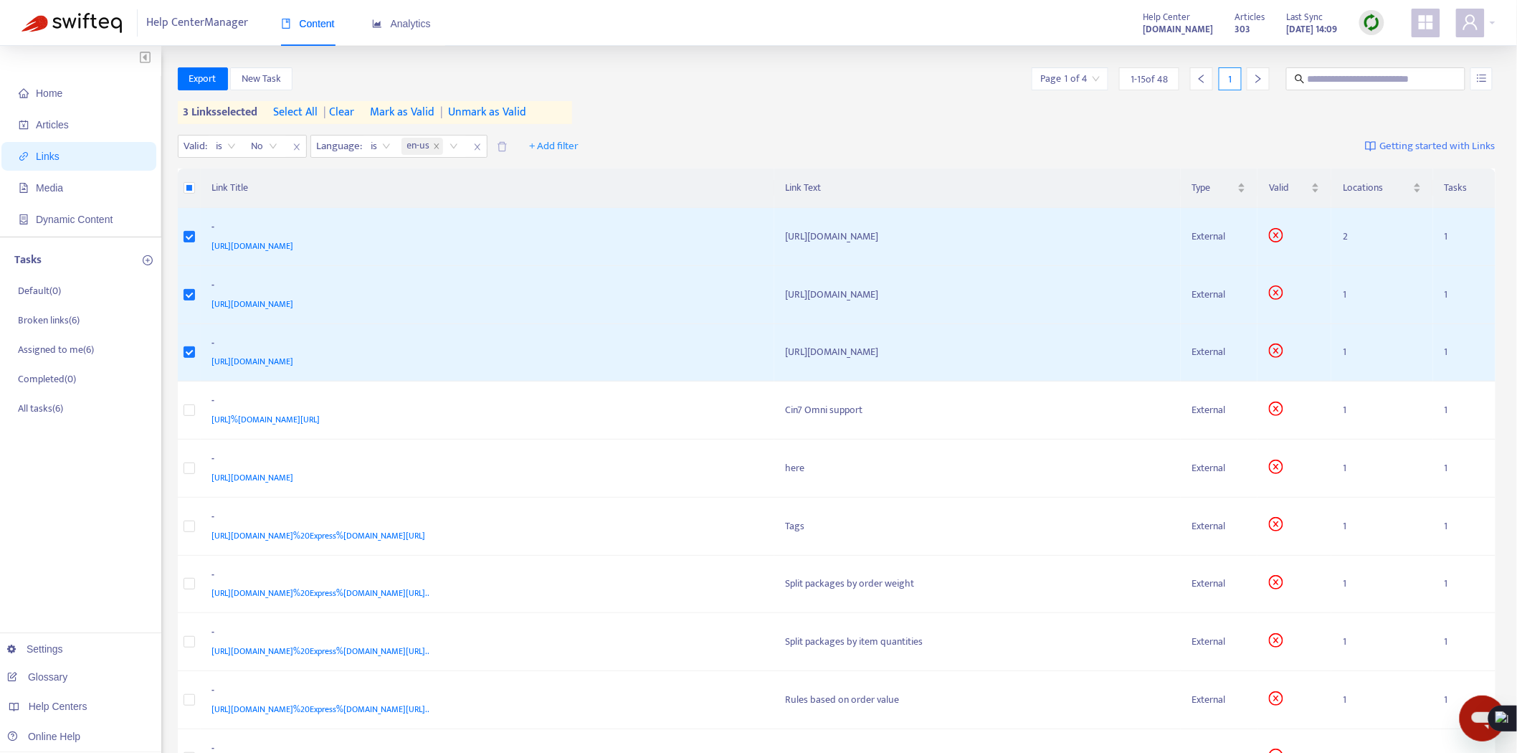 The height and width of the screenshot is (753, 1517). What do you see at coordinates (203, 79) in the screenshot?
I see `button: Export` at bounding box center [203, 79].